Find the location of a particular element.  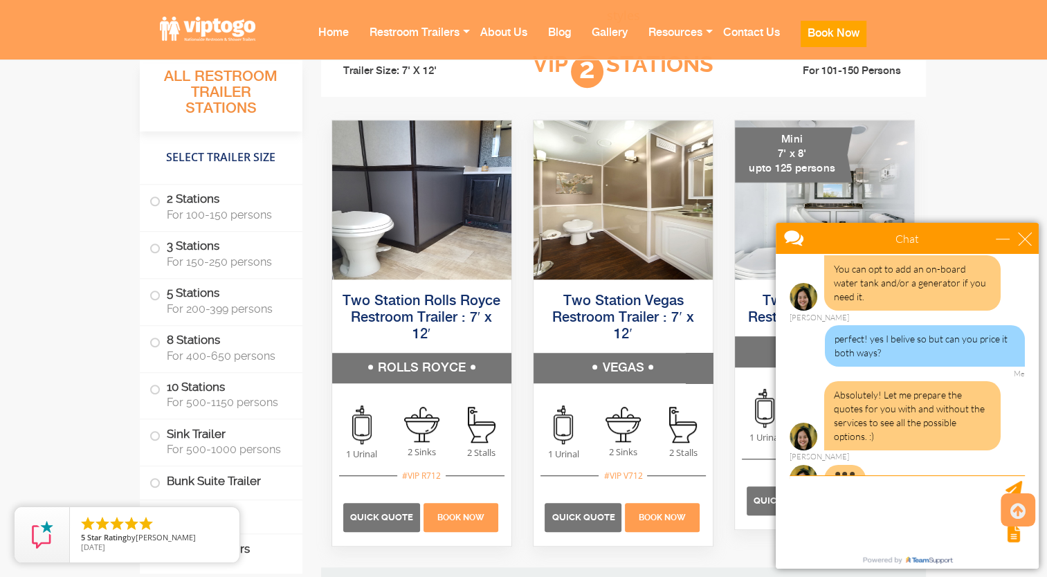

label: 2 Stations is located at coordinates (221, 206).